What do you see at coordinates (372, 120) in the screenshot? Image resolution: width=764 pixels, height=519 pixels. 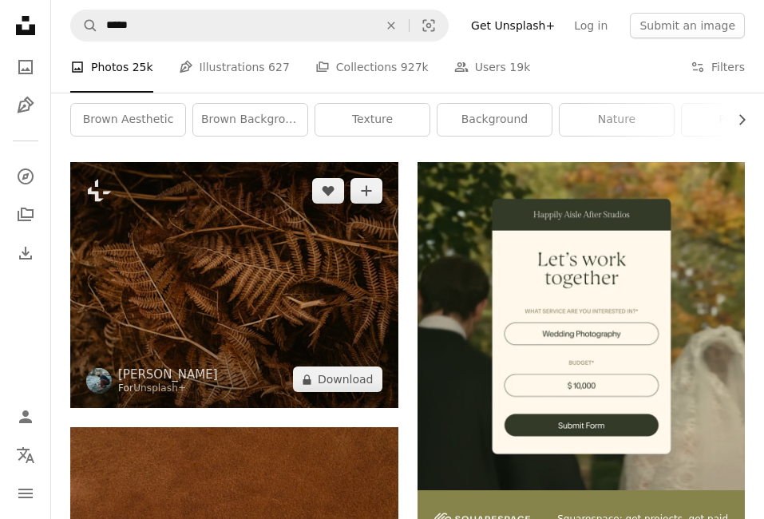 I see `a: texture` at bounding box center [372, 120].